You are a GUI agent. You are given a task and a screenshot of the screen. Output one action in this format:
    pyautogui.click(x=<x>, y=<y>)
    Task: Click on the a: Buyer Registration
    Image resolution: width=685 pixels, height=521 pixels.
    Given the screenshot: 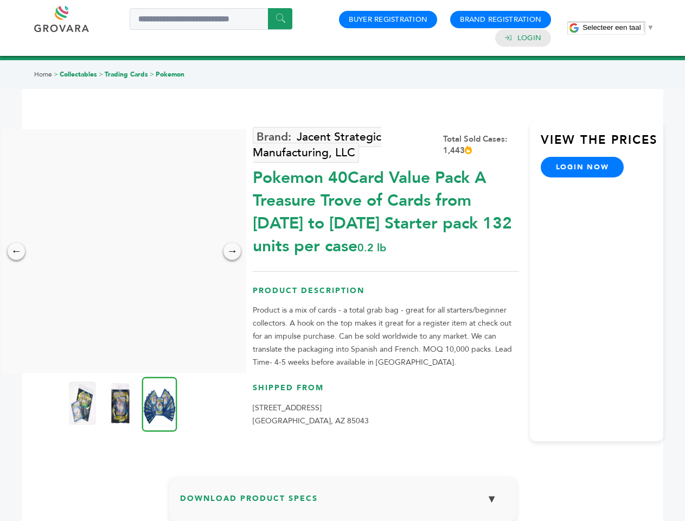 What is the action you would take?
    pyautogui.click(x=388, y=20)
    